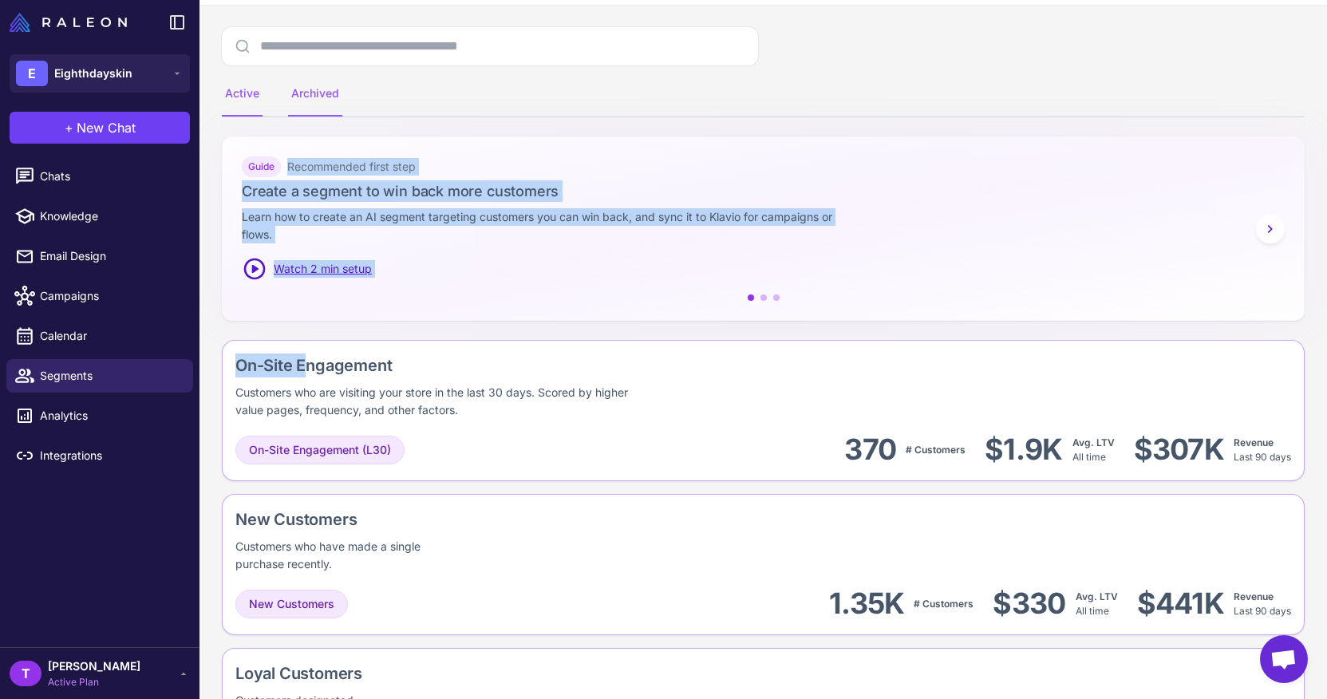  What do you see at coordinates (32, 73) in the screenshot?
I see `div: E` at bounding box center [32, 73].